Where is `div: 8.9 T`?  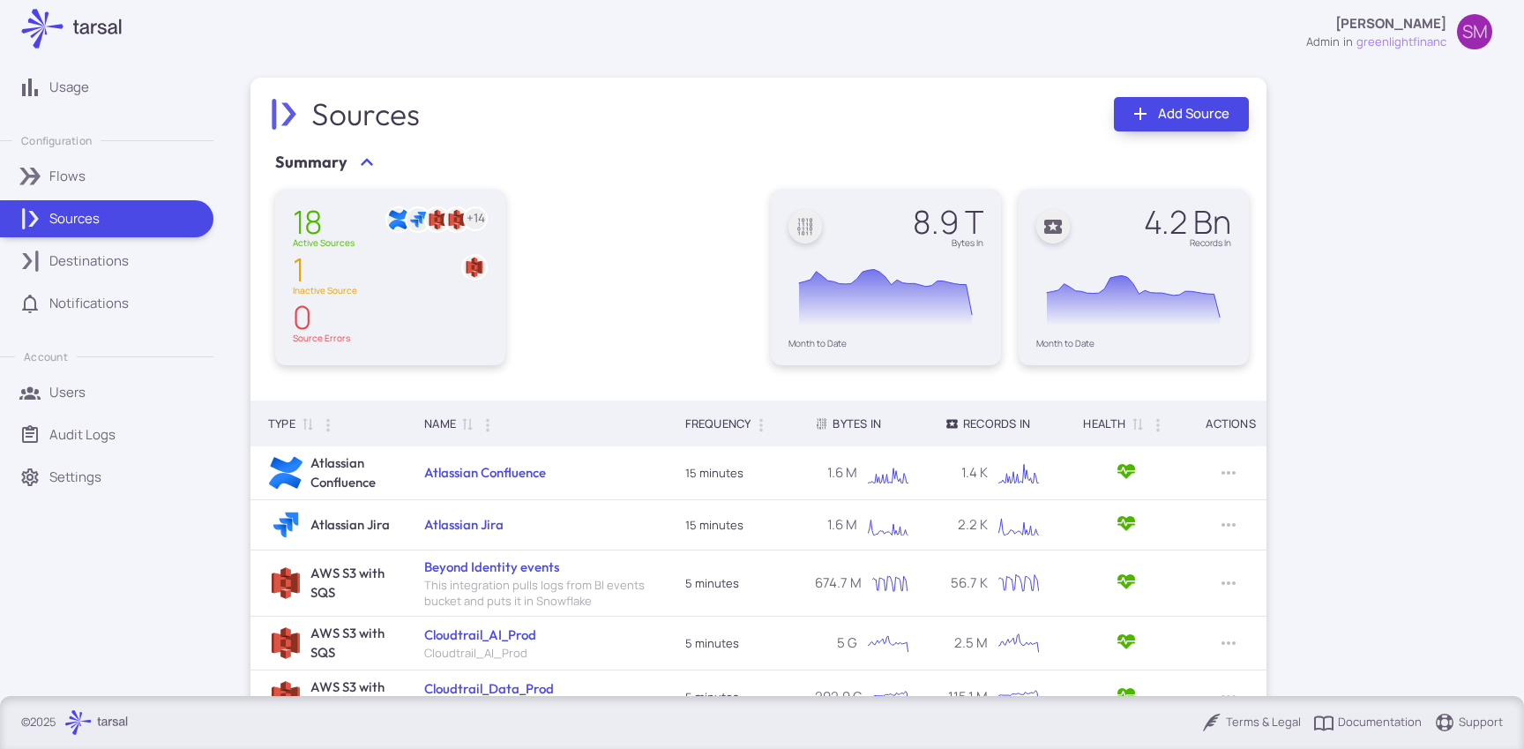
div: 8.9 T is located at coordinates (948, 222).